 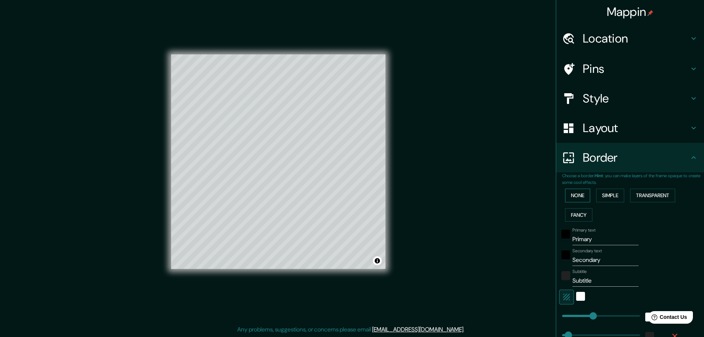 What do you see at coordinates (636, 157) in the screenshot?
I see `h4: Border` at bounding box center [636, 157].